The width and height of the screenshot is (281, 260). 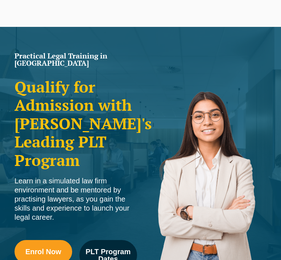 What do you see at coordinates (43, 252) in the screenshot?
I see `span: Enrol Now` at bounding box center [43, 252].